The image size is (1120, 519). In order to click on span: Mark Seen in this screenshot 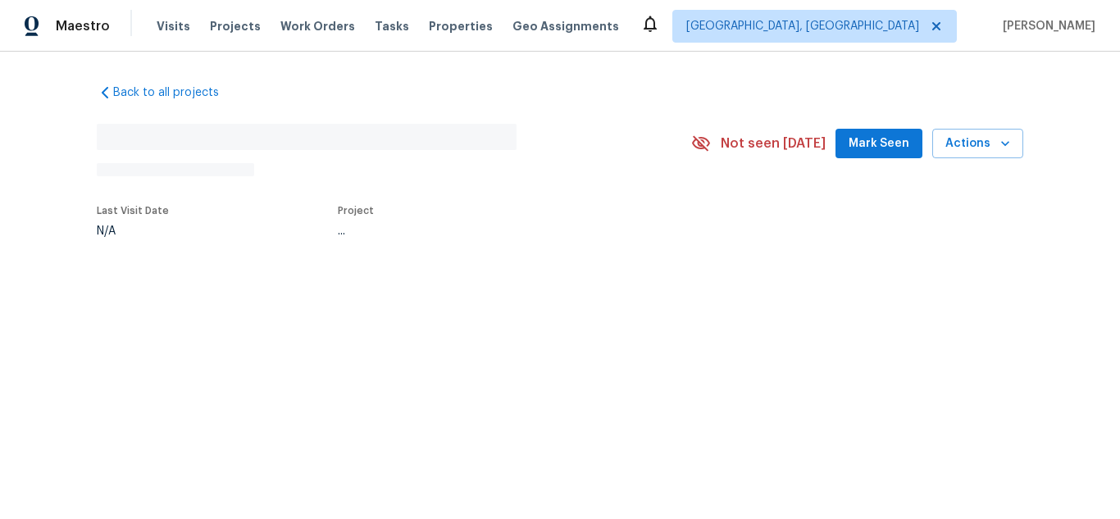, I will do `click(879, 144)`.